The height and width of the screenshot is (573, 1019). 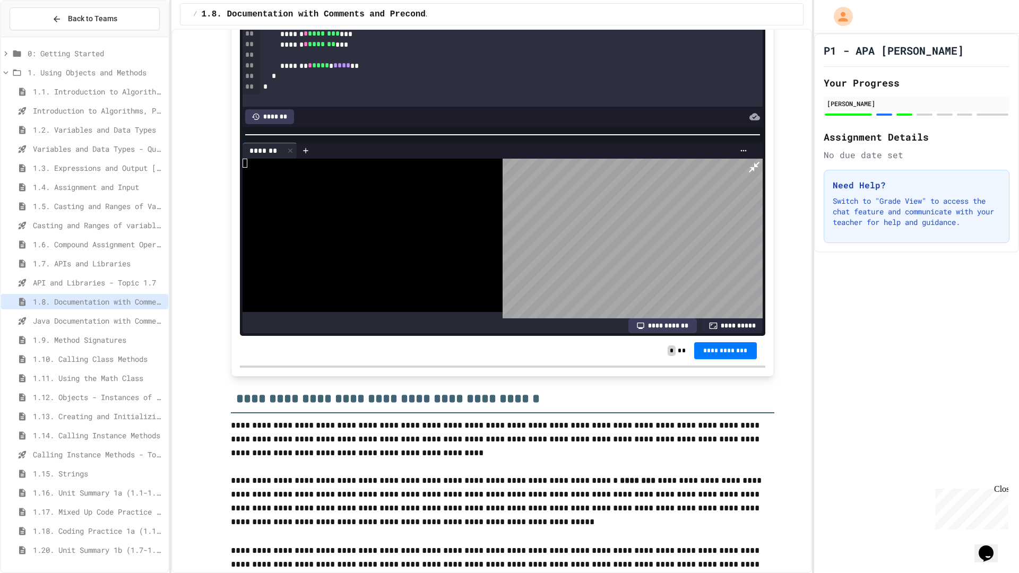 I want to click on span: Variables and Data Types - Quiz, so click(x=98, y=149).